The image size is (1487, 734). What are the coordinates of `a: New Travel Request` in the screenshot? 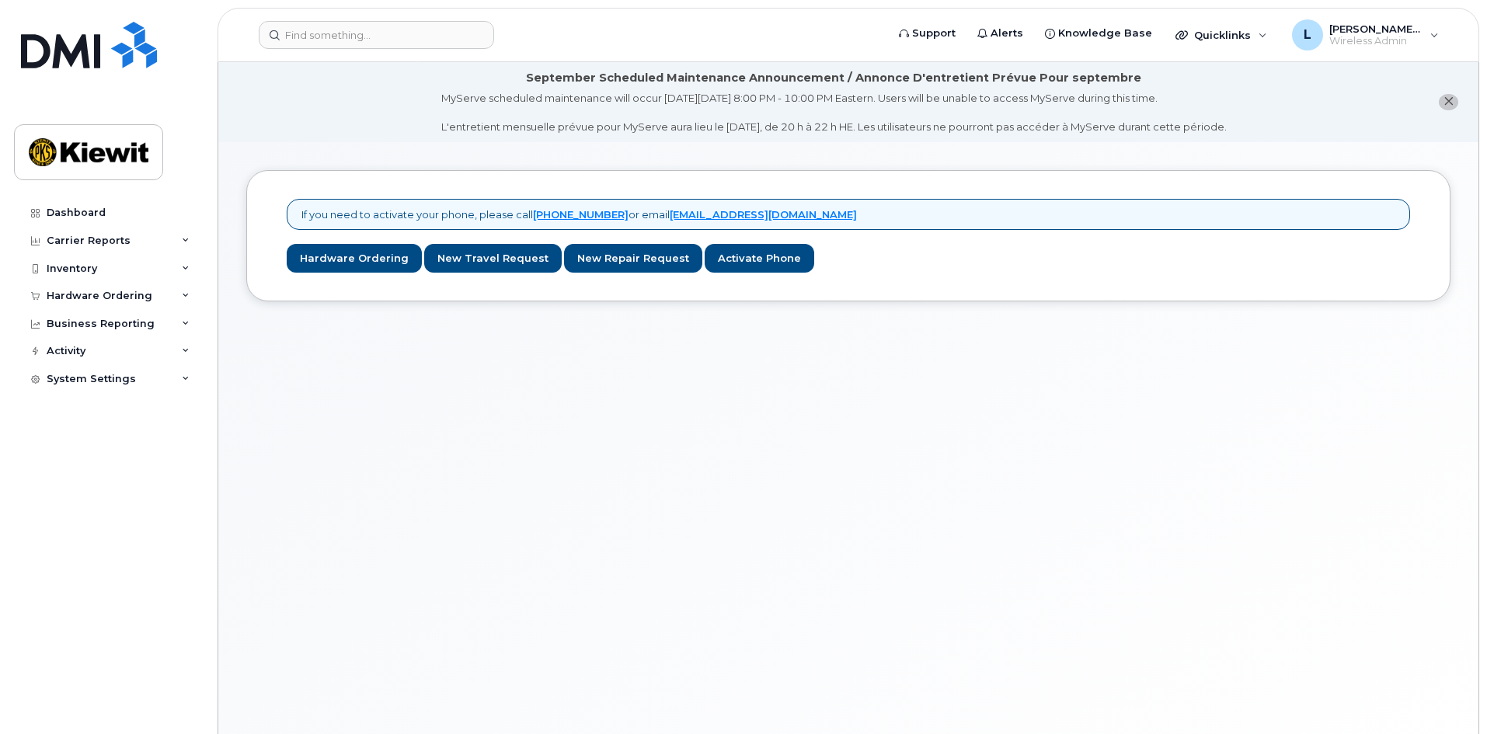 It's located at (492, 258).